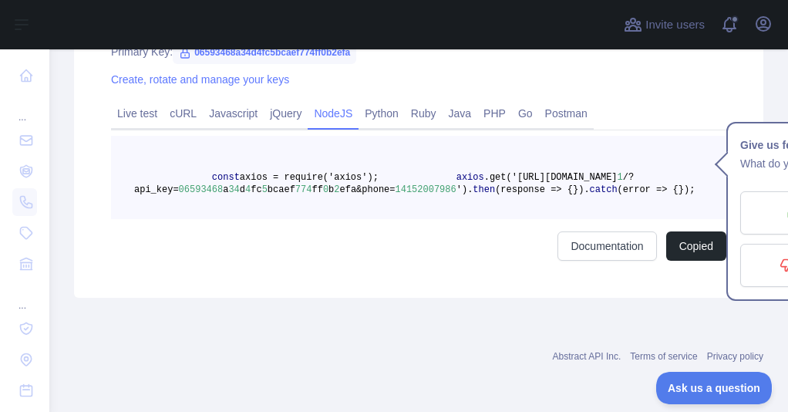 The image size is (788, 412). I want to click on span: (error => {, so click(648, 190).